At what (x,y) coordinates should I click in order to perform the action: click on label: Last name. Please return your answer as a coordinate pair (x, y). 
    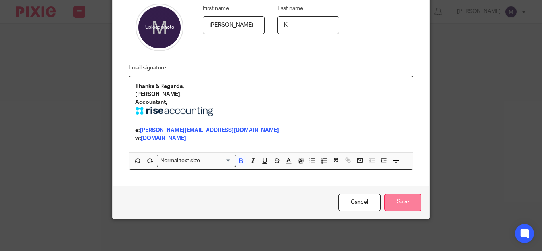
    Looking at the image, I should click on (290, 8).